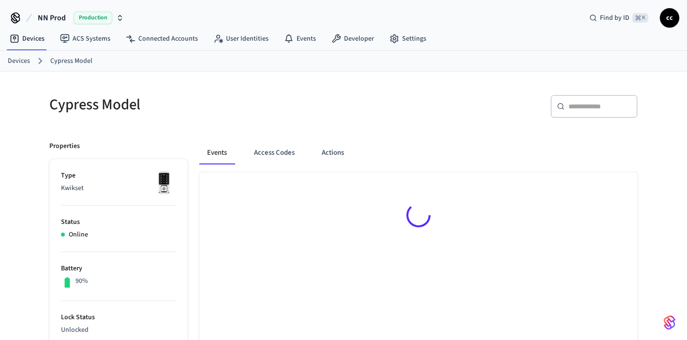  I want to click on p: Properties, so click(64, 146).